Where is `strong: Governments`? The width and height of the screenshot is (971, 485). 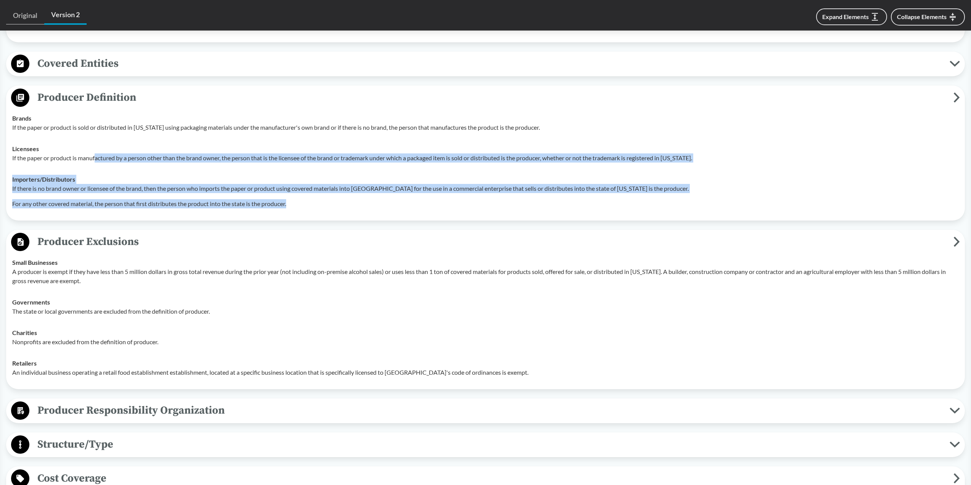 strong: Governments is located at coordinates (31, 302).